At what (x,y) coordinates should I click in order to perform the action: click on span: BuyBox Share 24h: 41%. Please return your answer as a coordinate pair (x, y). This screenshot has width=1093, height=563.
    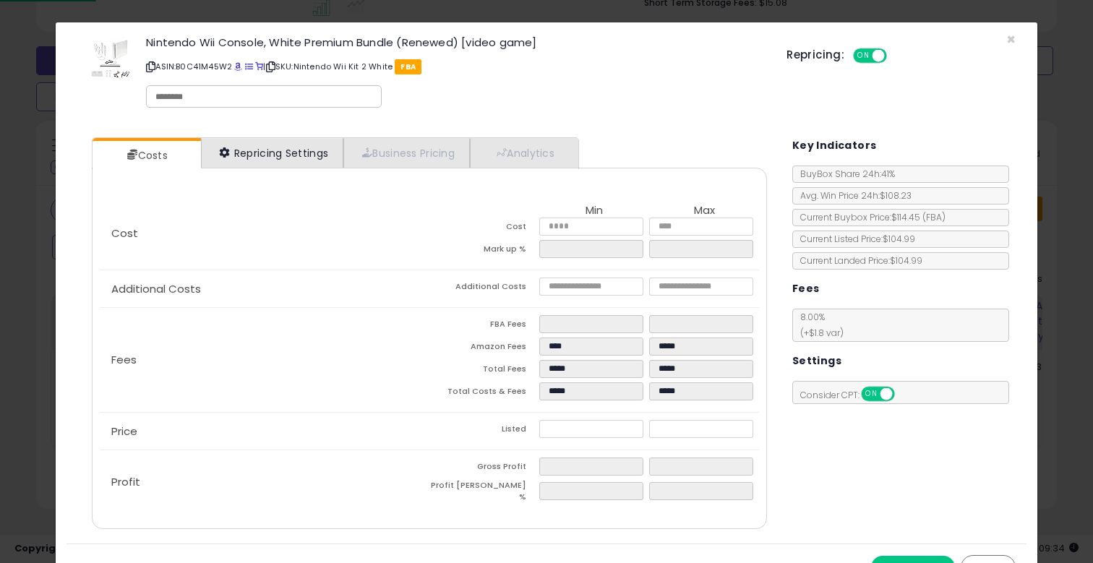
    Looking at the image, I should click on (844, 173).